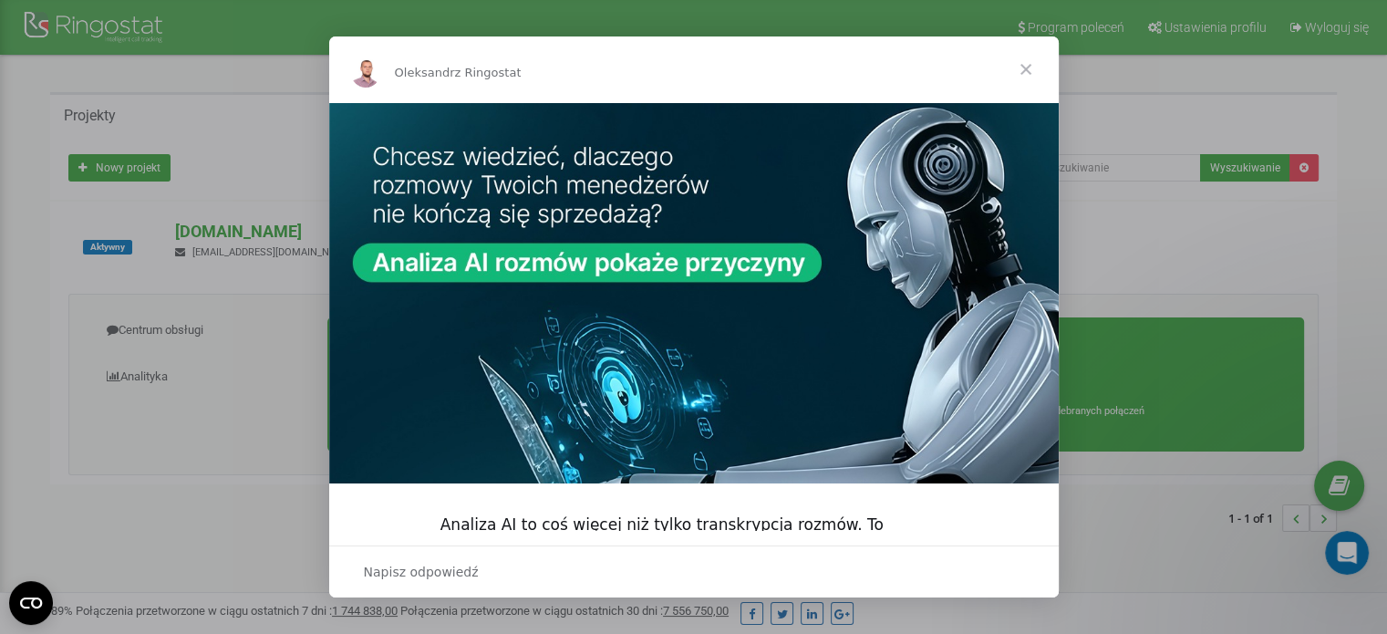  What do you see at coordinates (31, 603) in the screenshot?
I see `button: Open CMP widget` at bounding box center [31, 603].